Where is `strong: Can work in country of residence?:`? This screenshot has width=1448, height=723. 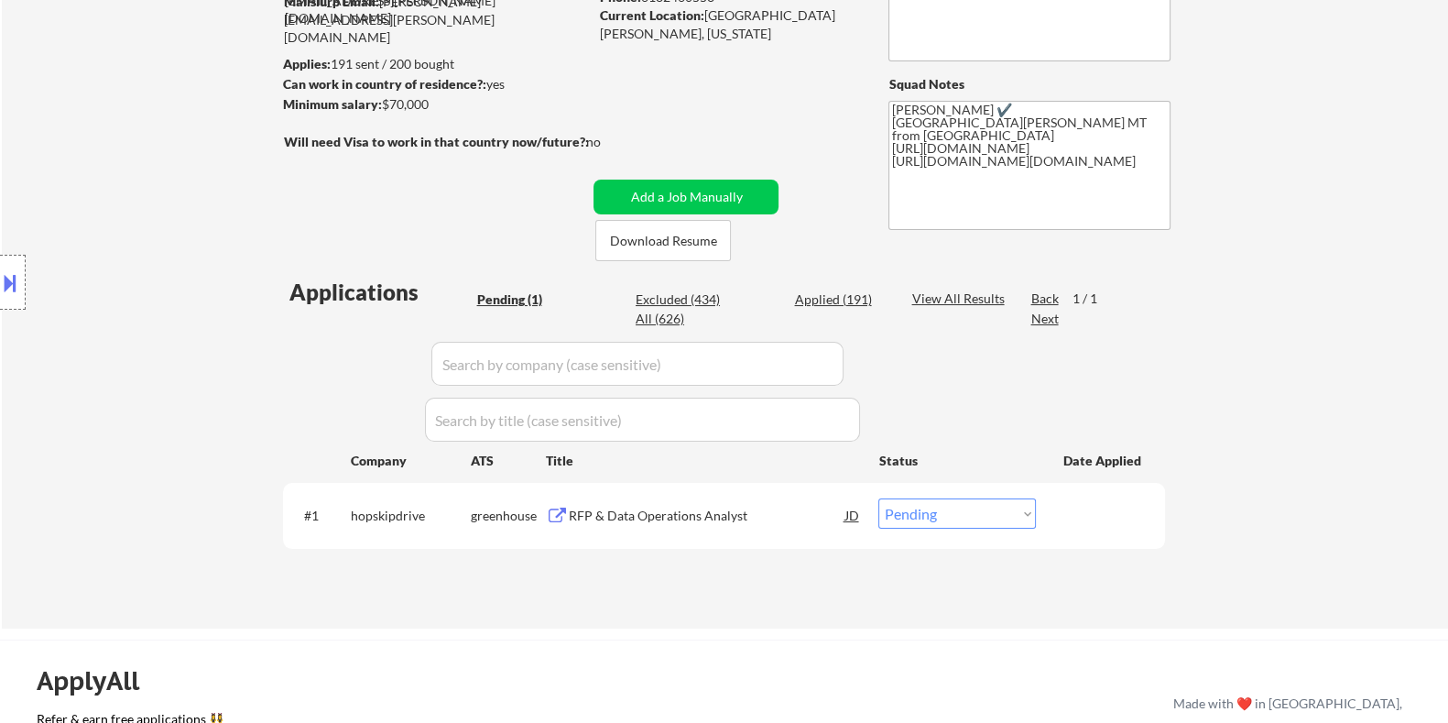
strong: Can work in country of residence?: is located at coordinates (384, 83).